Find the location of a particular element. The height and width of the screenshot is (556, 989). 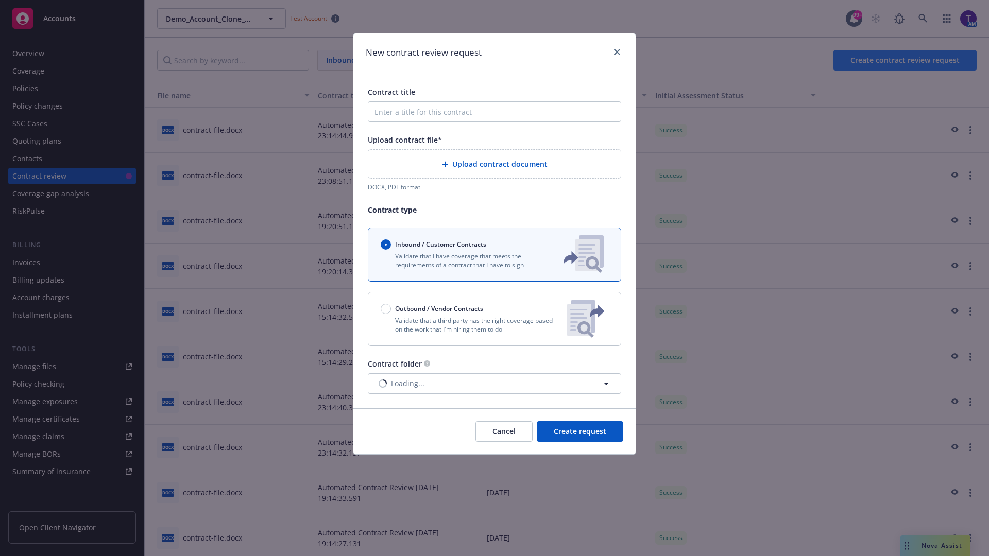

span: Upload contract document is located at coordinates (500, 164).